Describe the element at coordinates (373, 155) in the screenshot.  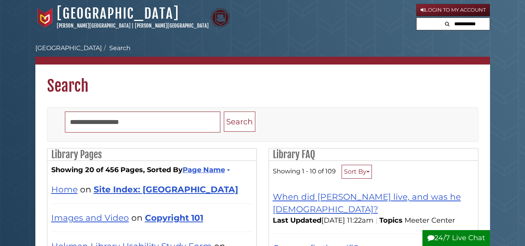
I see `h2: Library FAQ` at that location.